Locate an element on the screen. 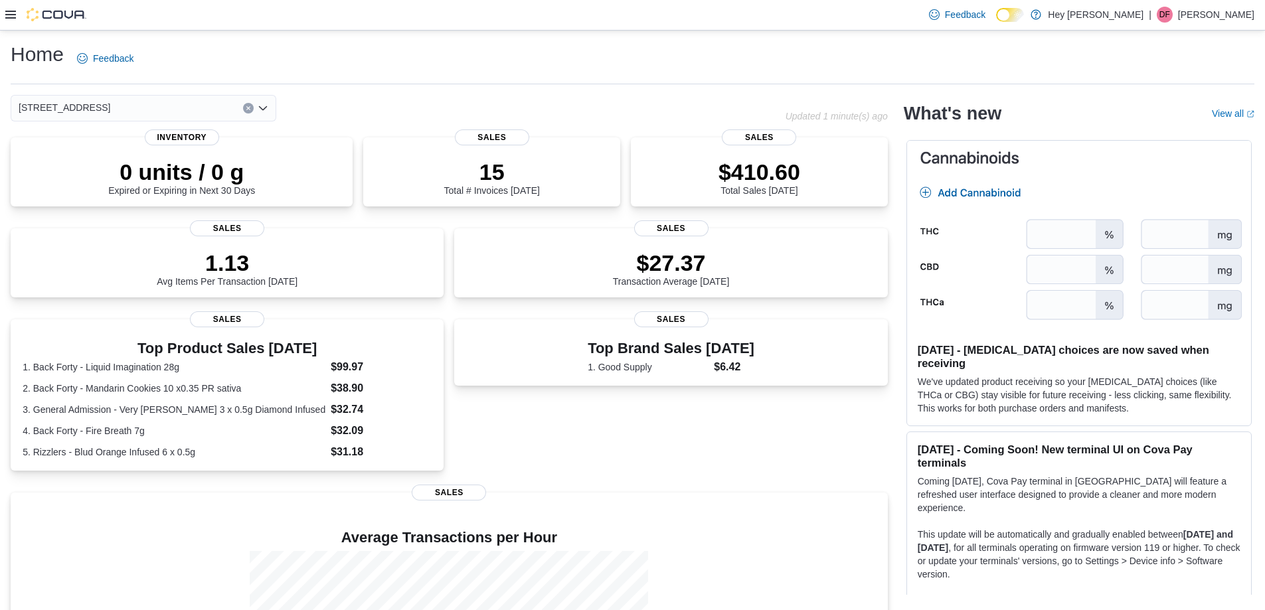 Image resolution: width=1265 pixels, height=610 pixels. span: Inventory is located at coordinates (182, 137).